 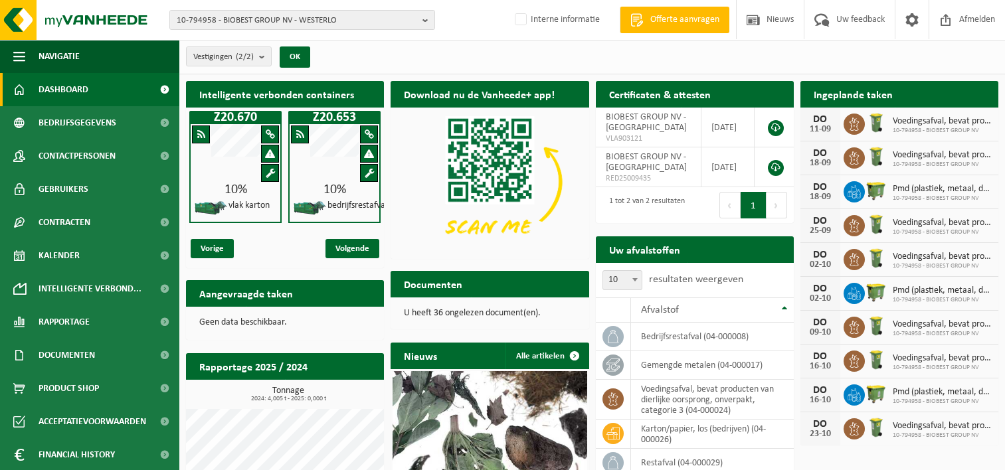 What do you see at coordinates (77, 156) in the screenshot?
I see `span: Contactpersonen` at bounding box center [77, 156].